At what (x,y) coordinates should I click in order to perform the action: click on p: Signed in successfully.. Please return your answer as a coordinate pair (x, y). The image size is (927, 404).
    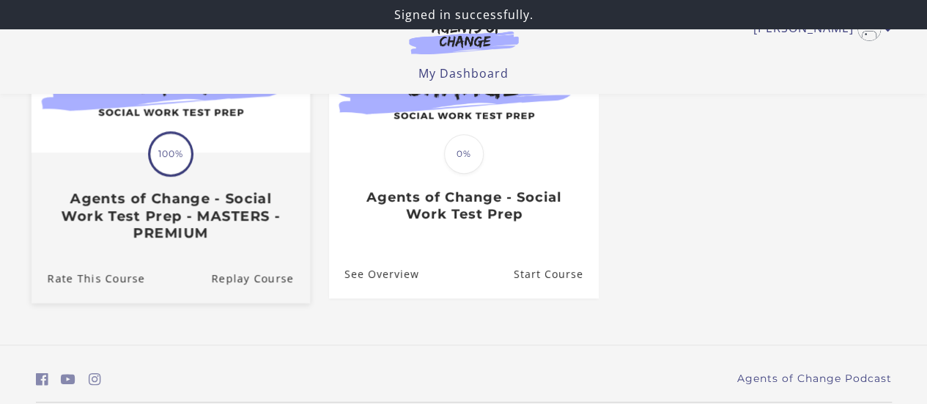
    Looking at the image, I should click on (463, 15).